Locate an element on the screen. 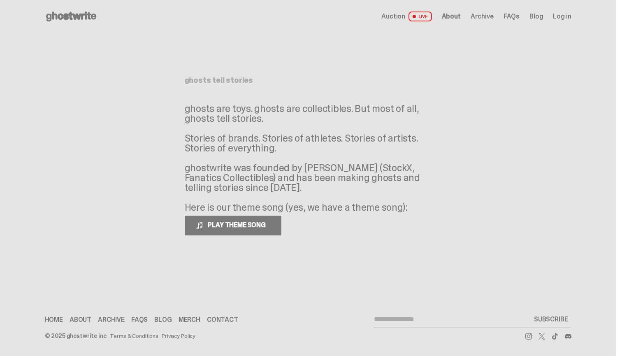 This screenshot has width=622, height=356. div: © 2025 ghostwrite inc is located at coordinates (76, 336).